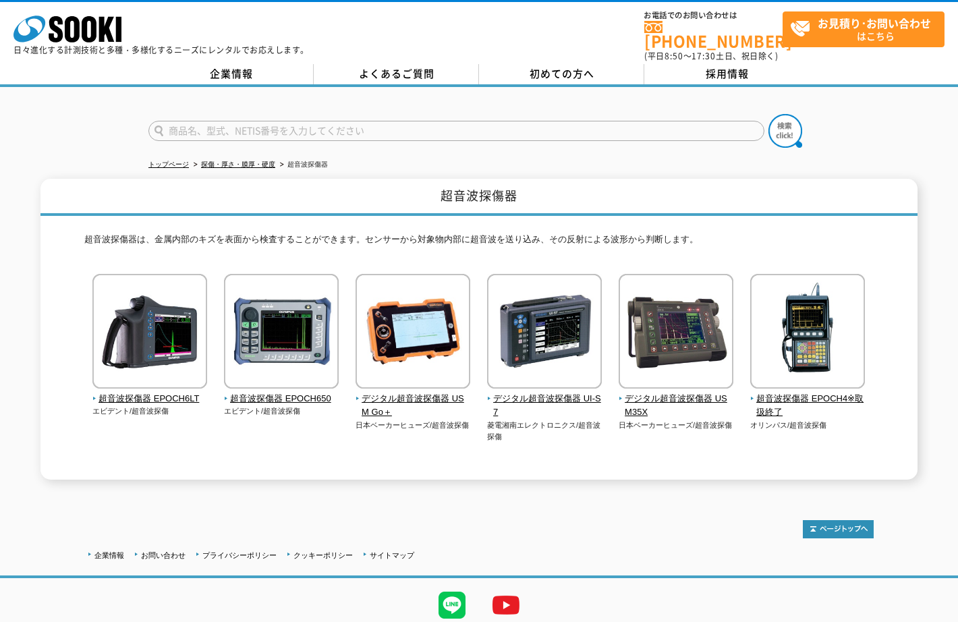  What do you see at coordinates (163, 555) in the screenshot?
I see `a: お問い合わせ` at bounding box center [163, 555].